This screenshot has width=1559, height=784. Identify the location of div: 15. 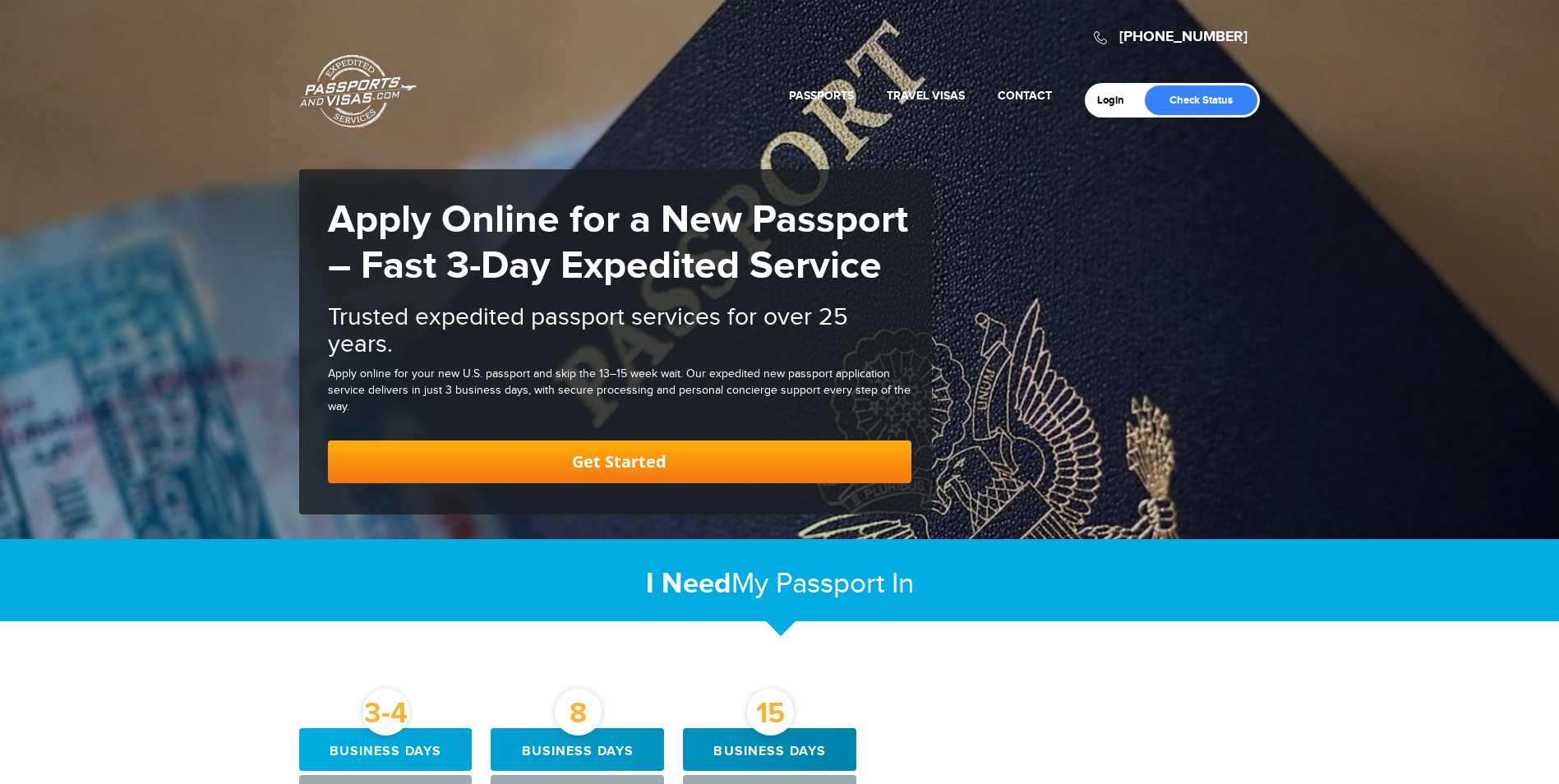
(770, 712).